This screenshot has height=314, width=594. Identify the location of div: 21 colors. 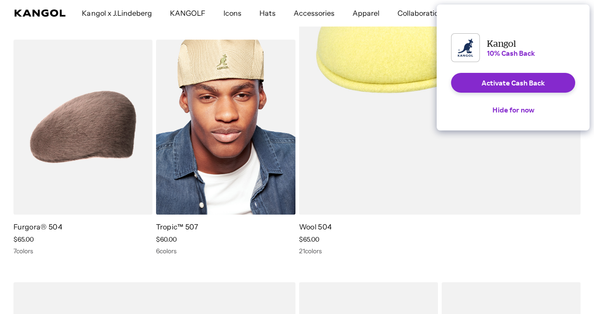
(439, 251).